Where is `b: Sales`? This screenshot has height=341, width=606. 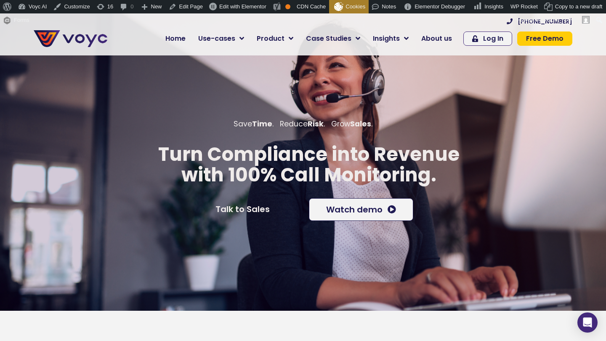
b: Sales is located at coordinates (360, 124).